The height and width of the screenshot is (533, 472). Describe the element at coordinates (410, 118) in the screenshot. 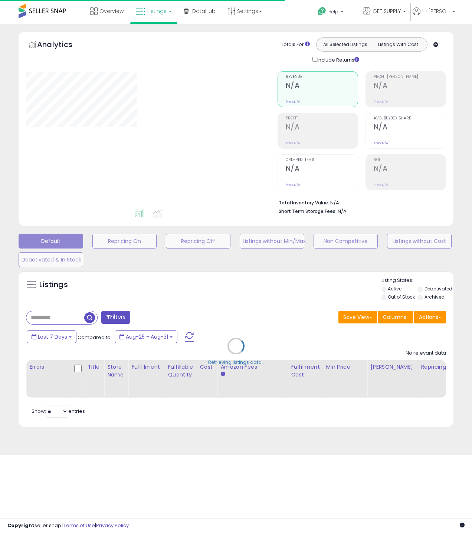

I see `span: Avg. Buybox Share` at that location.